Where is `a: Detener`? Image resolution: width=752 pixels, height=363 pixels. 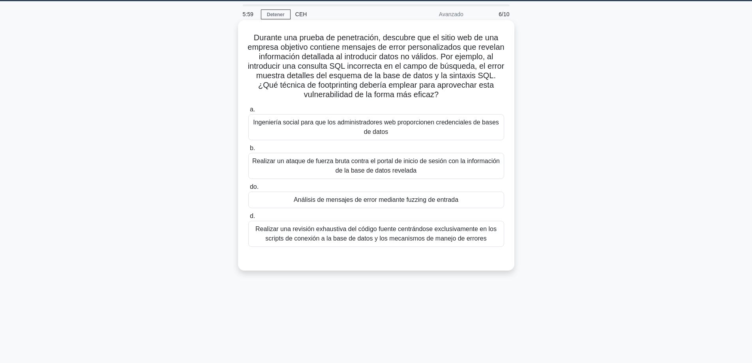 a: Detener is located at coordinates (275, 14).